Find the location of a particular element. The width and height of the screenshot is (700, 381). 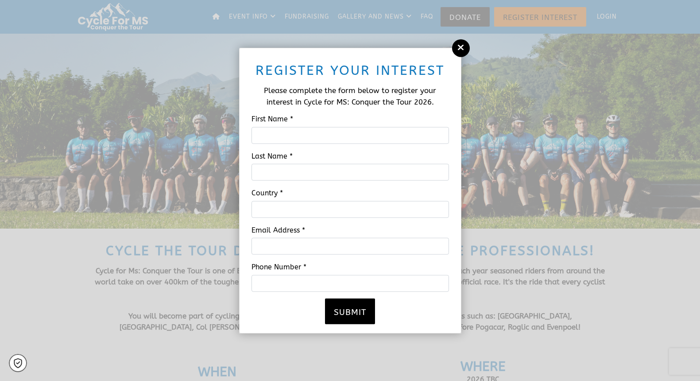

label: Last Name * is located at coordinates (350, 156).